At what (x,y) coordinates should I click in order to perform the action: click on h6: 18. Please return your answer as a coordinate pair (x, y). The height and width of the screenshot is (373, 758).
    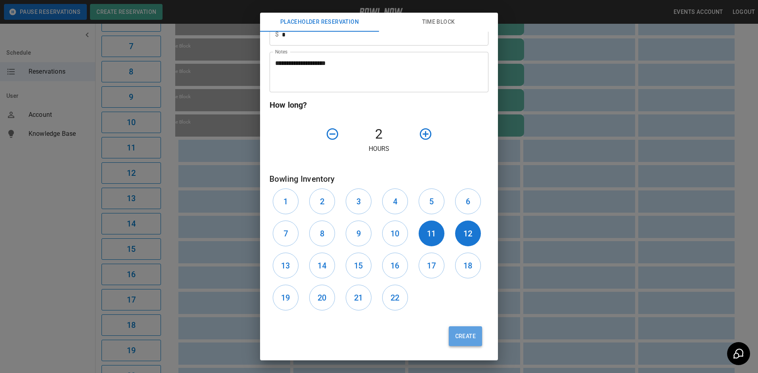
    Looking at the image, I should click on (468, 266).